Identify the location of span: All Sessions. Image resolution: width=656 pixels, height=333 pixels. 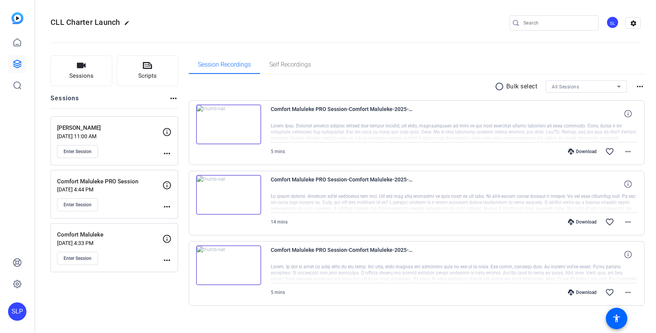
(565, 87).